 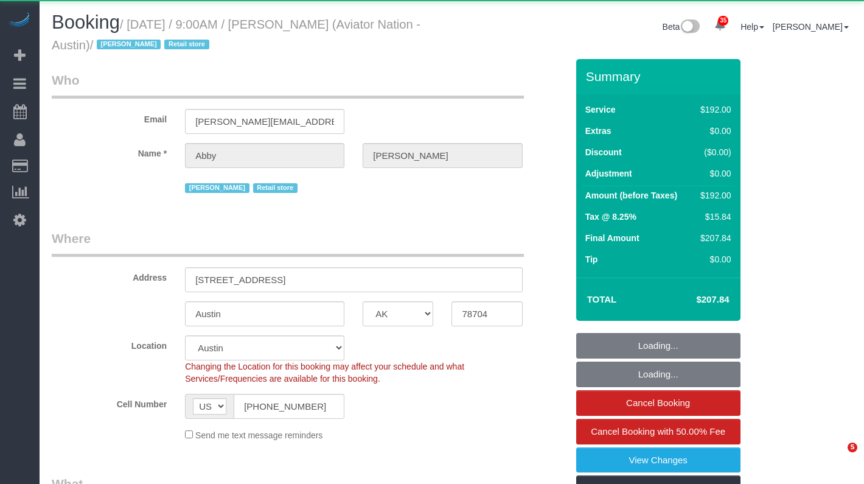 I want to click on label: Tax @ 8.25%, so click(x=611, y=217).